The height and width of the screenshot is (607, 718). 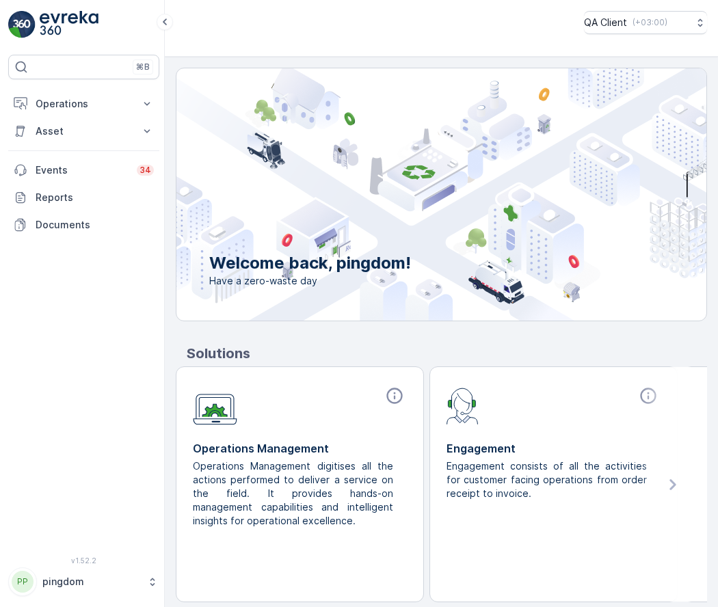 What do you see at coordinates (91, 582) in the screenshot?
I see `p: pingdom` at bounding box center [91, 582].